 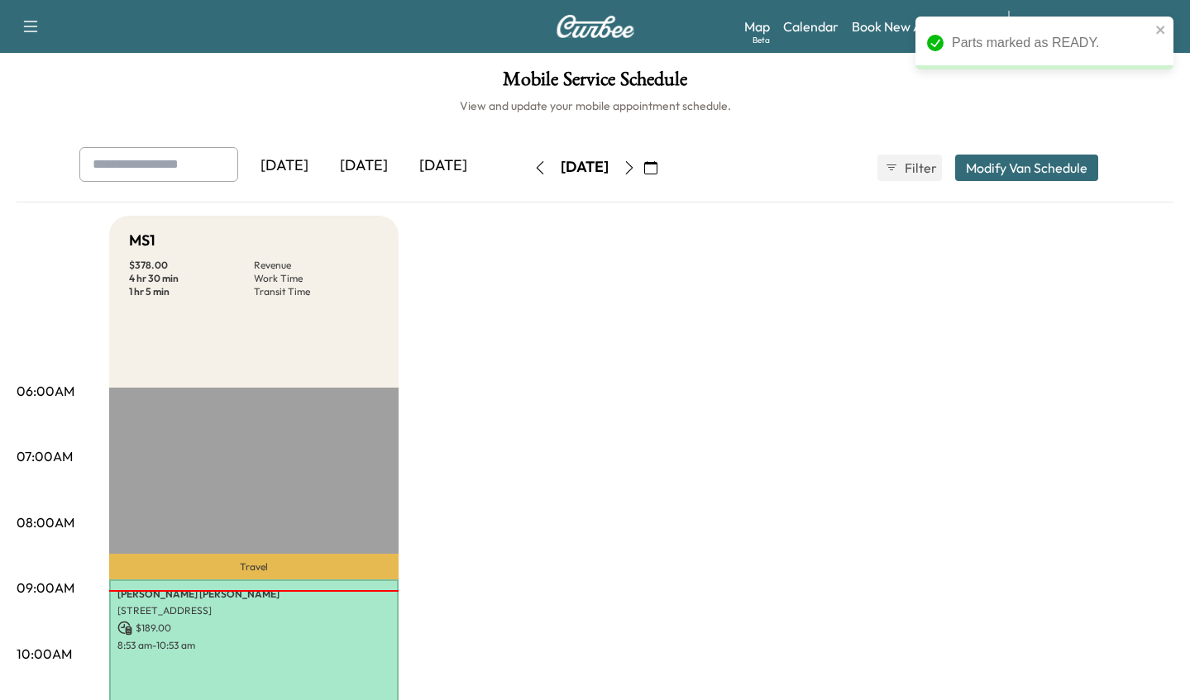 I want to click on a: Book New Appointment, so click(x=921, y=26).